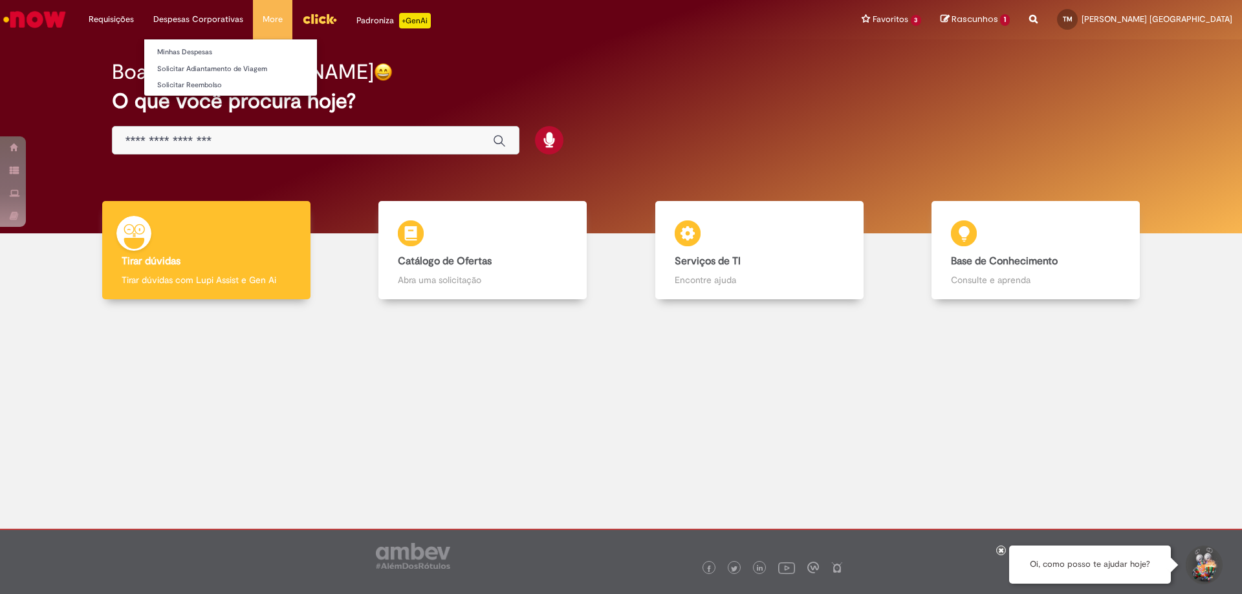 Image resolution: width=1242 pixels, height=594 pixels. Describe the element at coordinates (890, 19) in the screenshot. I see `span: Favoritos` at that location.